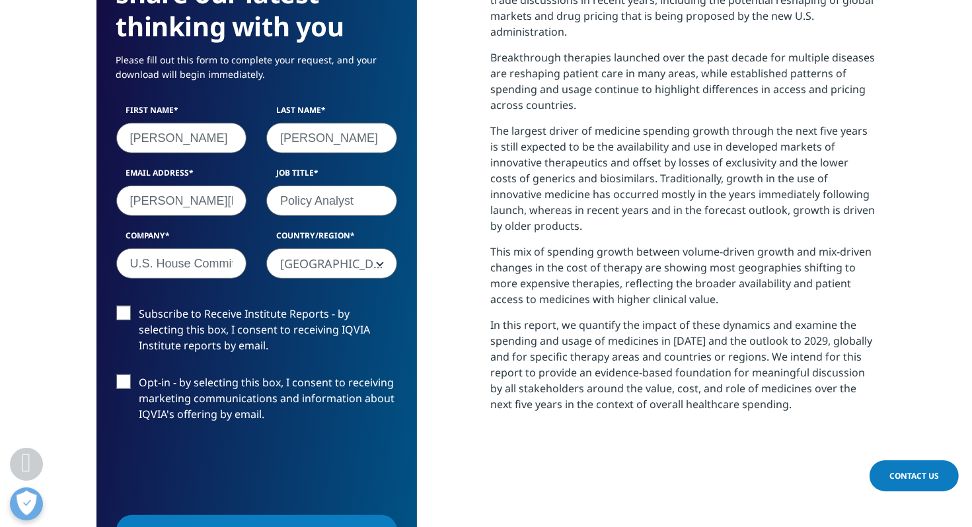 The image size is (972, 527). I want to click on p: Breakthrough therapies launched over the past decade for multiple diseases are reshaping patient ..., so click(683, 86).